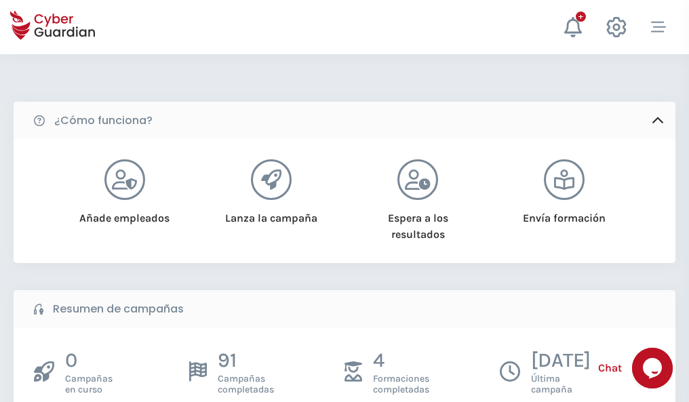 This screenshot has width=689, height=402. What do you see at coordinates (564, 213) in the screenshot?
I see `div: Envía formación` at bounding box center [564, 213].